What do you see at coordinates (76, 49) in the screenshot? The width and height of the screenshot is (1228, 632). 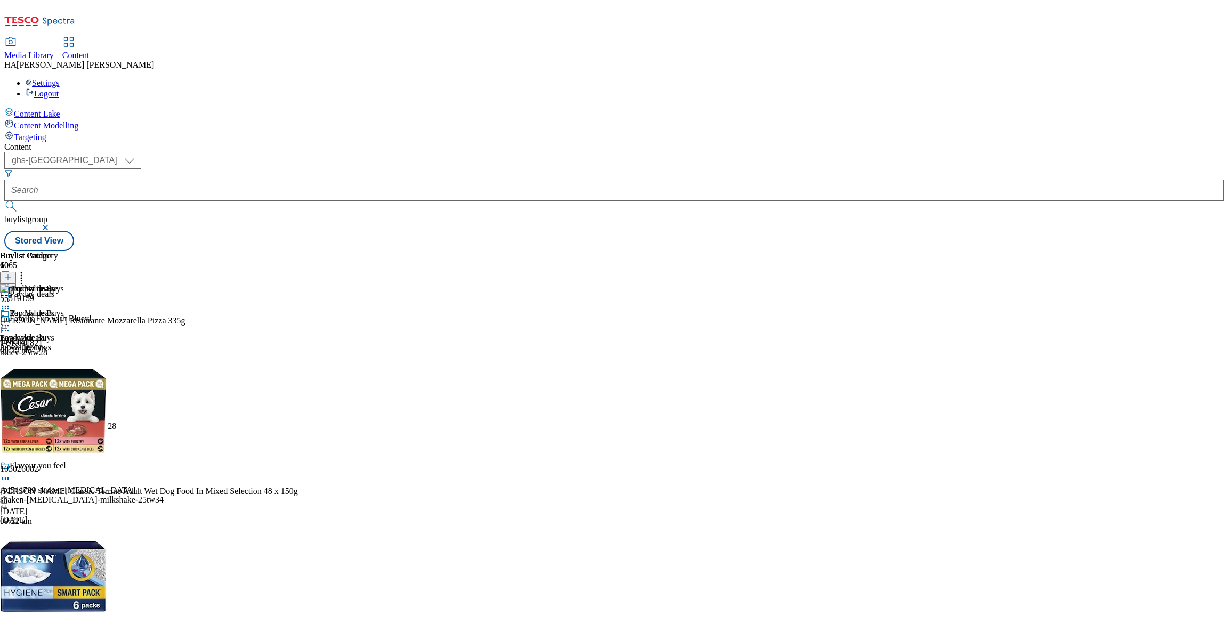 I see `a: Content` at bounding box center [76, 49].